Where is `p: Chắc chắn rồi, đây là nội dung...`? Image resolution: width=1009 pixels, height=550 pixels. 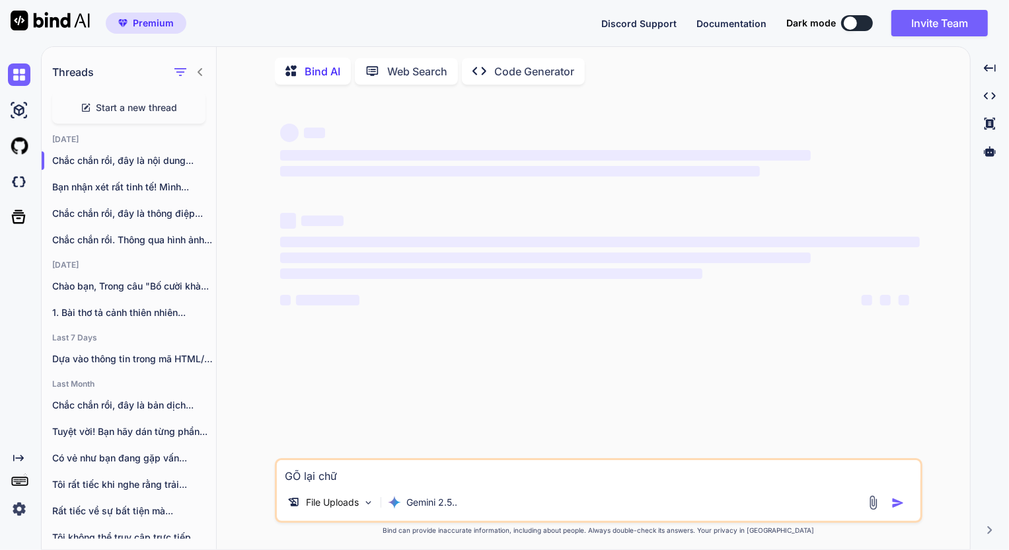
p: Chắc chắn rồi, đây là nội dung... is located at coordinates (134, 161).